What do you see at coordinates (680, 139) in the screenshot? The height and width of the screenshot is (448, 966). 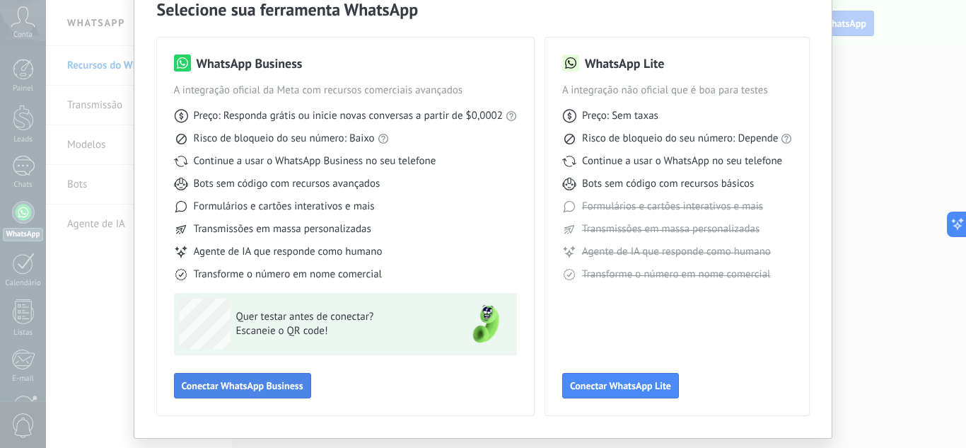 I see `span: Risco de bloqueio do seu número: Depende` at bounding box center [680, 139].